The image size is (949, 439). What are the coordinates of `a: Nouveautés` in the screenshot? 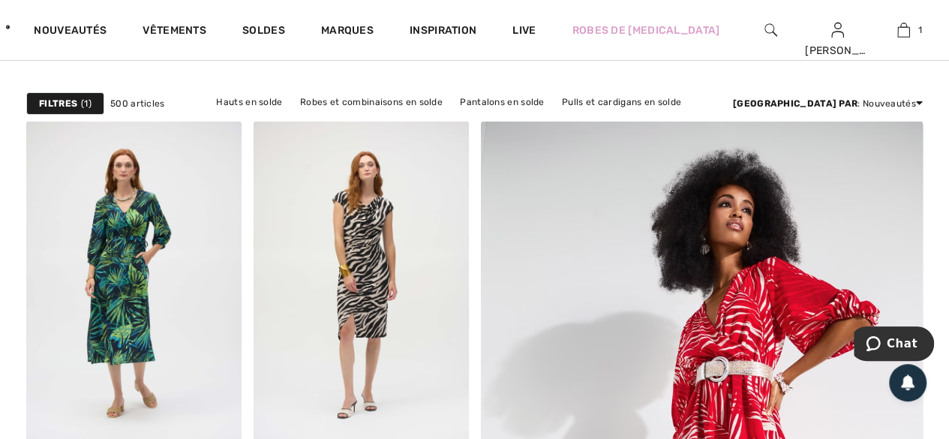 It's located at (70, 32).